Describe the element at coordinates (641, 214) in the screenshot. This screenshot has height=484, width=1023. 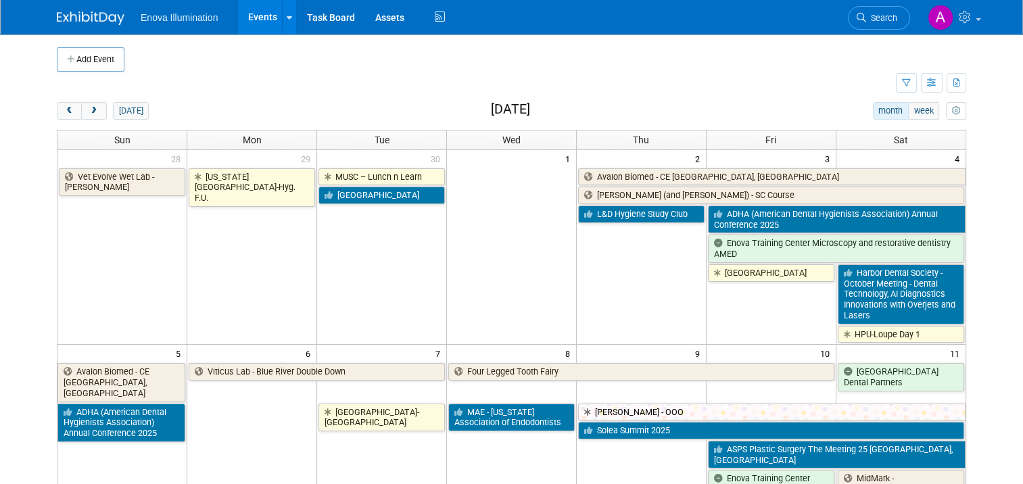
I see `a: L&D Hygiene Study Club` at that location.